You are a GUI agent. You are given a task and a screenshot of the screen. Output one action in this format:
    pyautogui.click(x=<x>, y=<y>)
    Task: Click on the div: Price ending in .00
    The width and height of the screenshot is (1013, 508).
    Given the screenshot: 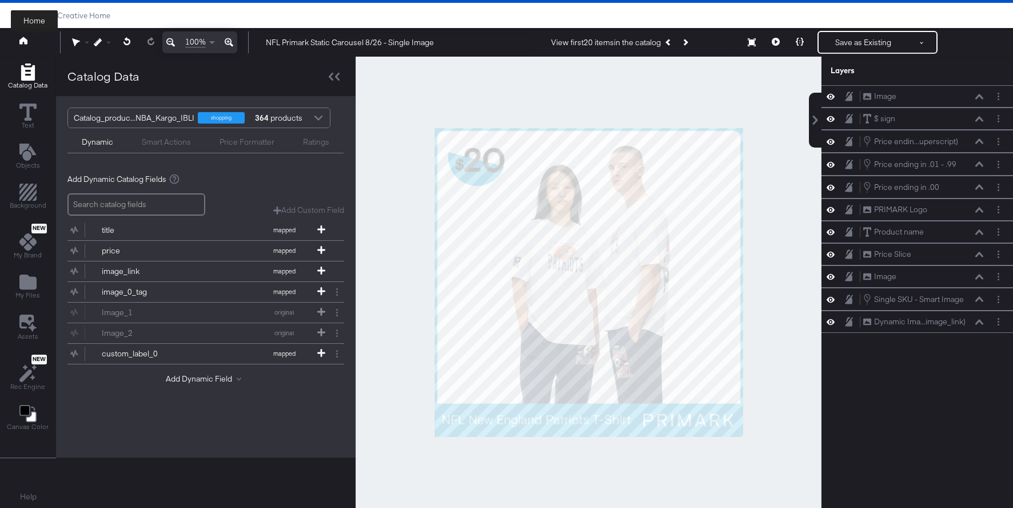 What is the action you would take?
    pyautogui.click(x=907, y=187)
    